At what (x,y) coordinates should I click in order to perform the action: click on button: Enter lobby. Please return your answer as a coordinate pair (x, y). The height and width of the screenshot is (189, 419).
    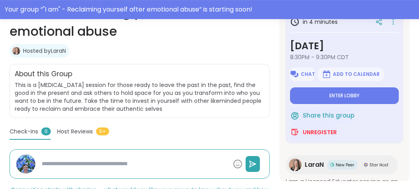
    Looking at the image, I should click on (344, 96).